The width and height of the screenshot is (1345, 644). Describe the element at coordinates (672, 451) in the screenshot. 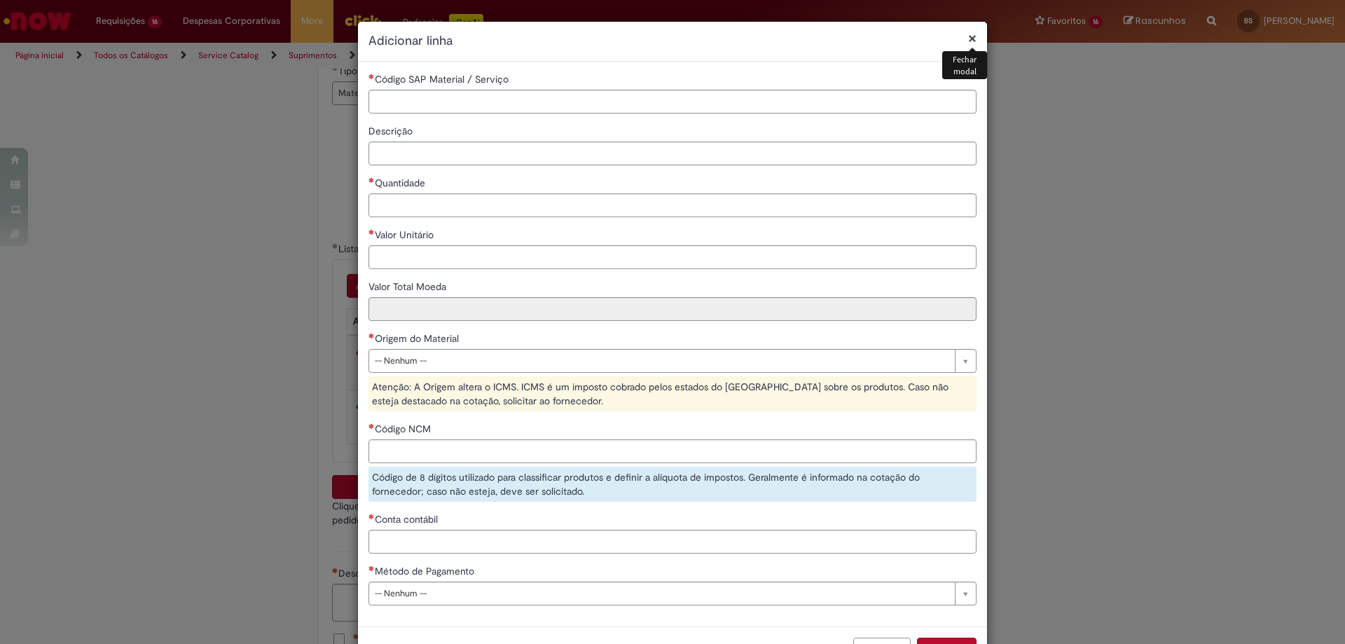

I see `input: Código NCM` at that location.